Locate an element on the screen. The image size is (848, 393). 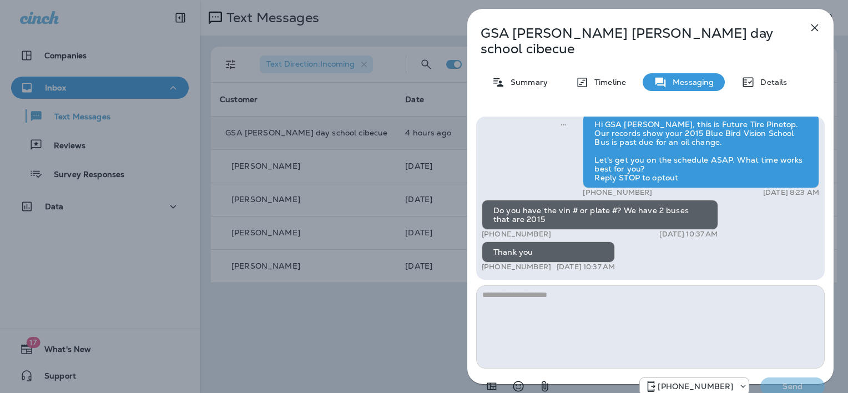
div: Do you have the vin # or plate #? We have 2 buses that are 2015 is located at coordinates (600, 215).